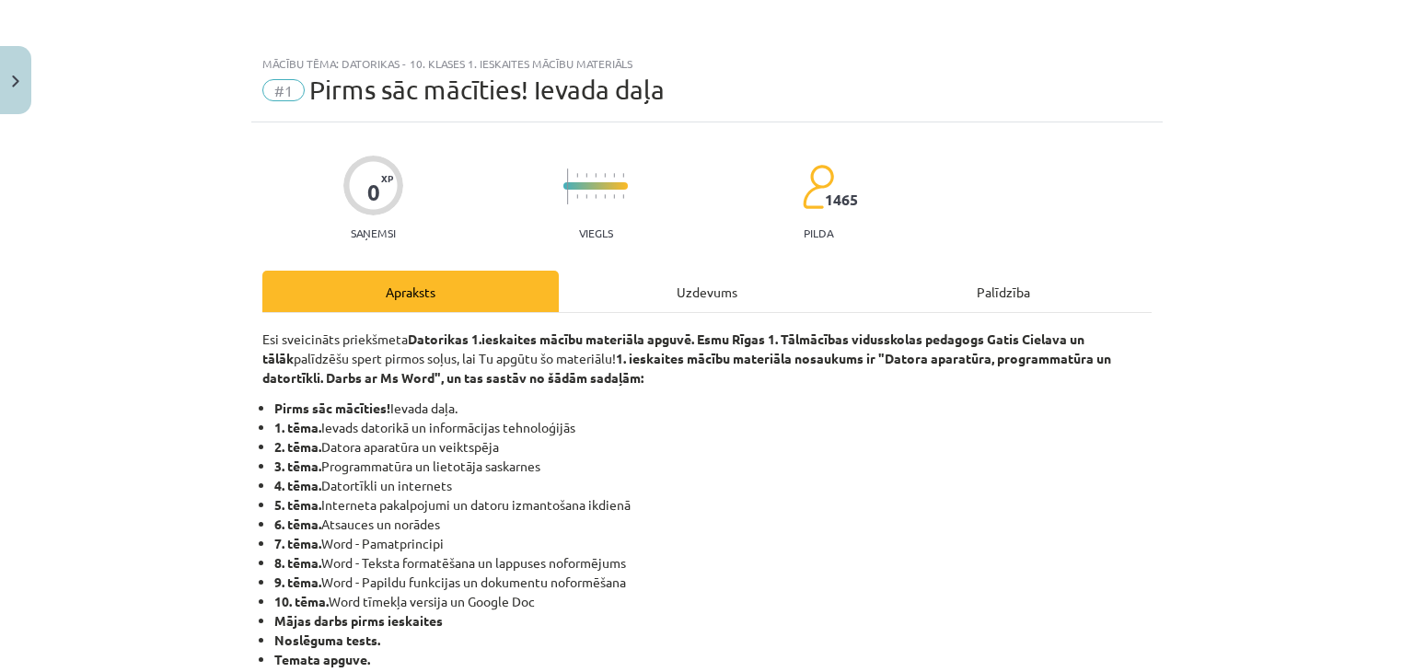 The width and height of the screenshot is (1414, 672). I want to click on li: Word - Teksta formatēšana un lappuses noformējums, so click(712, 562).